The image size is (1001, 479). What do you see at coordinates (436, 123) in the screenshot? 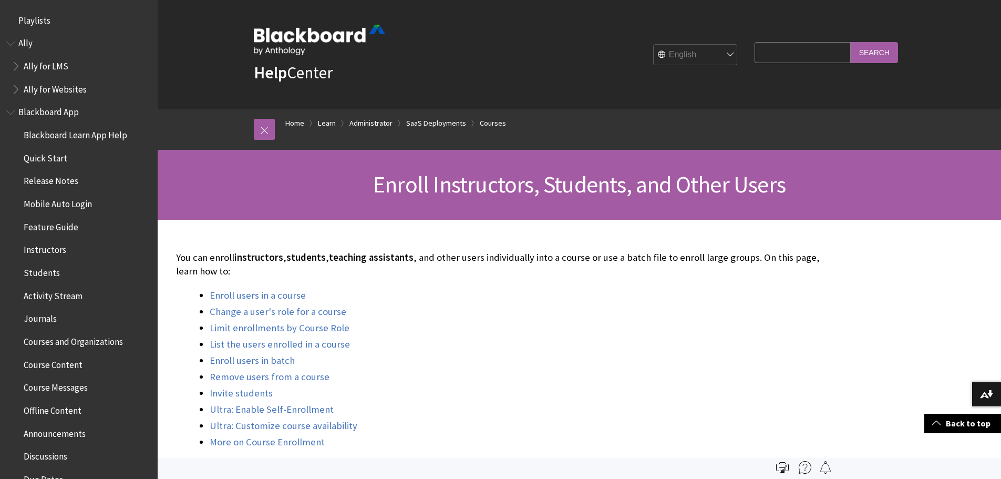
I see `a: SaaS Deployments` at bounding box center [436, 123].